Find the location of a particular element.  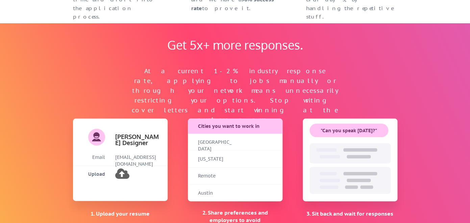

div: Remote is located at coordinates (215, 176).